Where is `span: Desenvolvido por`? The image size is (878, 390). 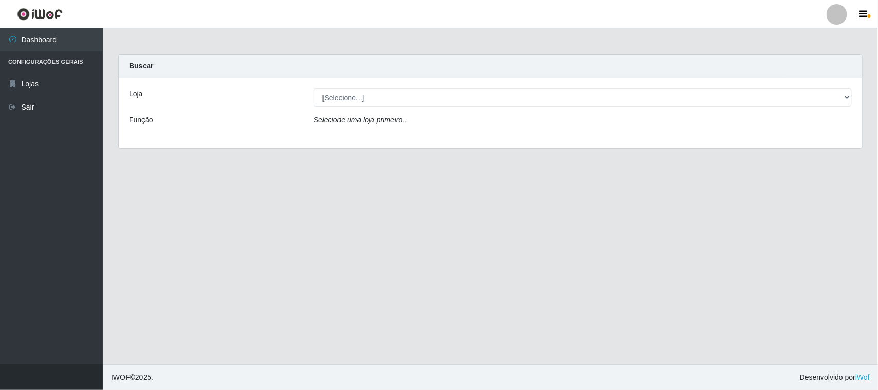 span: Desenvolvido por is located at coordinates (835, 377).